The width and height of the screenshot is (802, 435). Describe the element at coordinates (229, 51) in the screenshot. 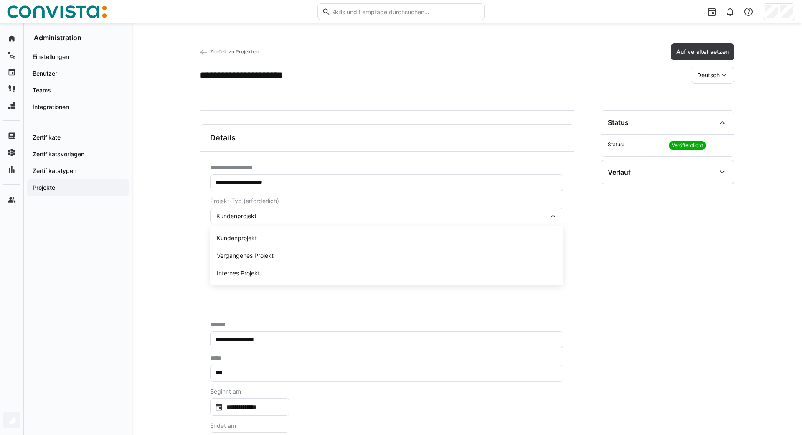

I see `a: Zurück zu Projekten` at that location.